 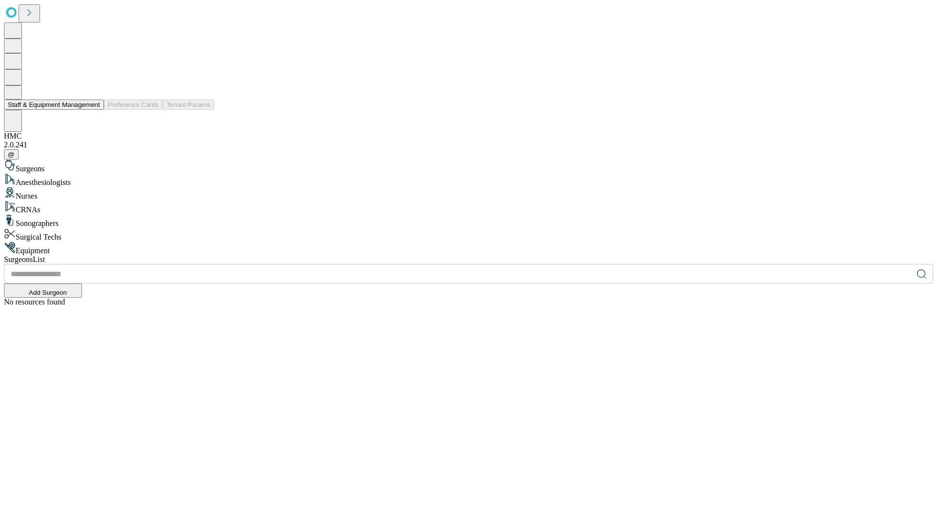 What do you see at coordinates (468, 166) in the screenshot?
I see `div: Surgeons` at bounding box center [468, 166].